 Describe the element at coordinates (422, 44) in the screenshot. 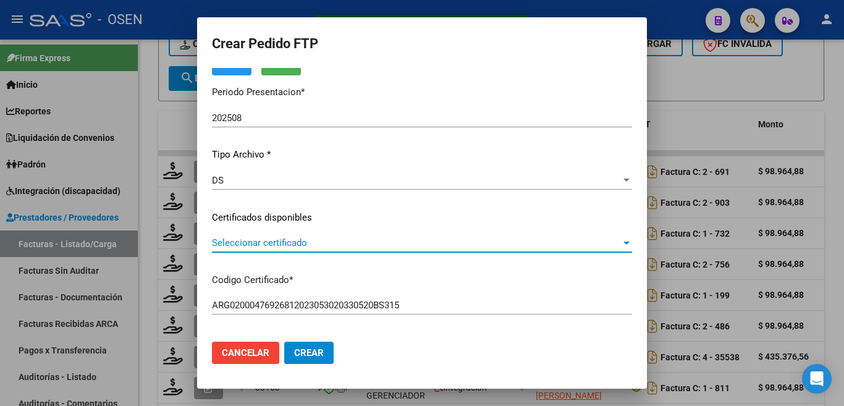

I see `h2: Crear Pedido FTP` at that location.